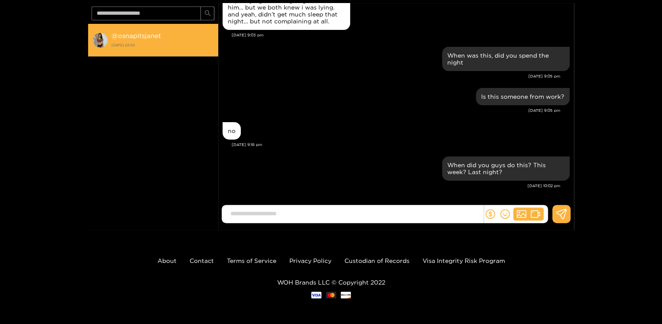  What do you see at coordinates (100, 40) in the screenshot?
I see `img: conversation` at bounding box center [100, 40].